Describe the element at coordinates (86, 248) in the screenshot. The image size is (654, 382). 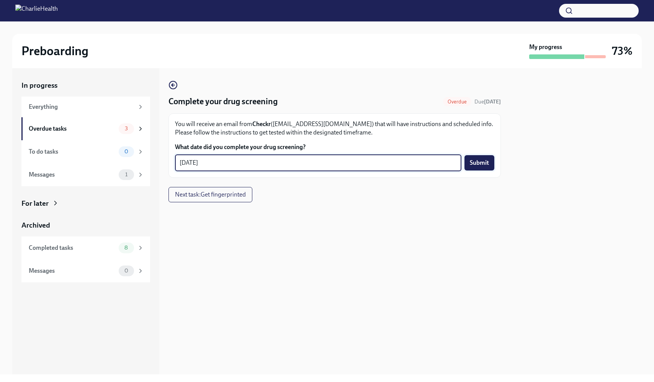
I see `a: Completed tasks8` at that location.